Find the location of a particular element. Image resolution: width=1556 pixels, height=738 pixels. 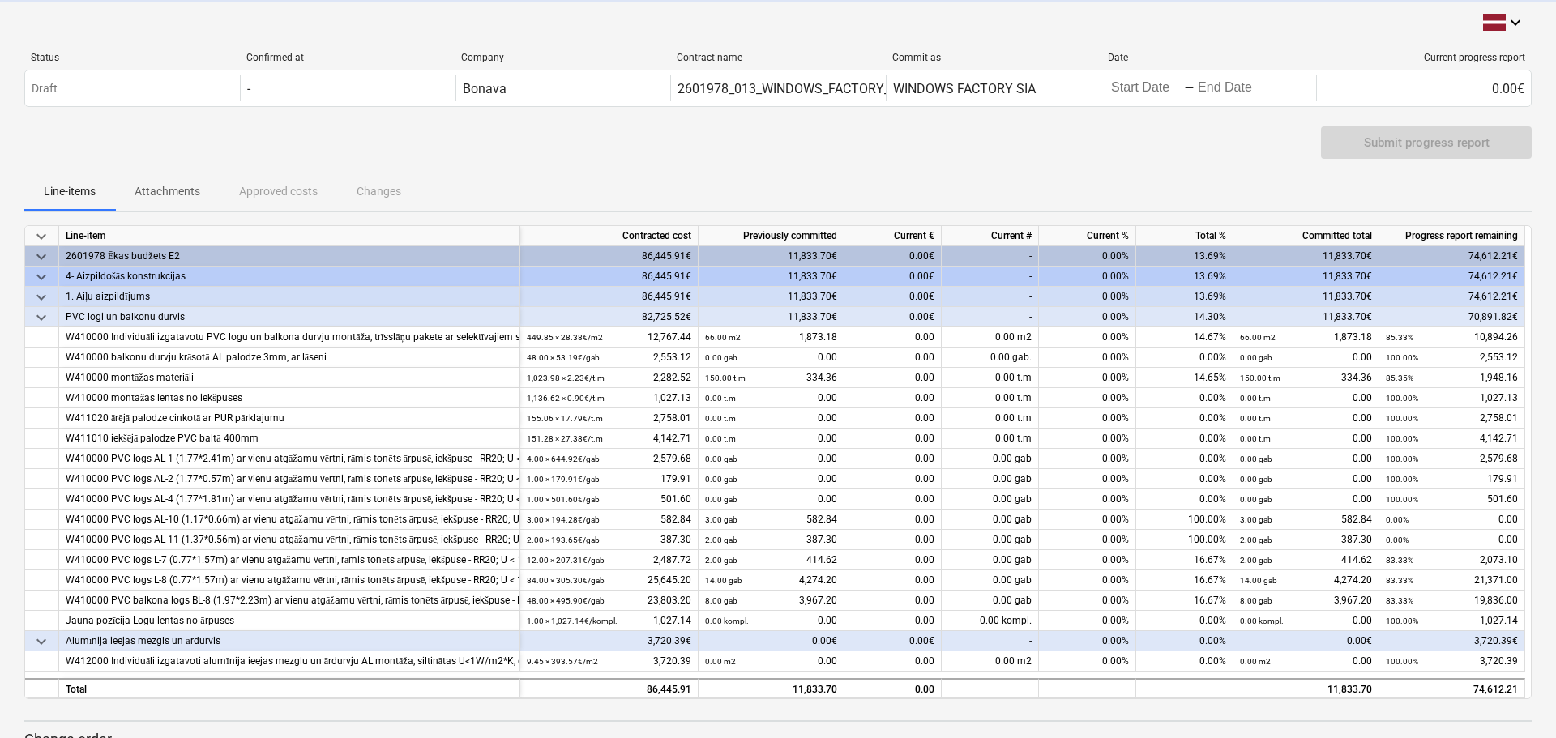

small: 83.33% is located at coordinates (1400, 560).